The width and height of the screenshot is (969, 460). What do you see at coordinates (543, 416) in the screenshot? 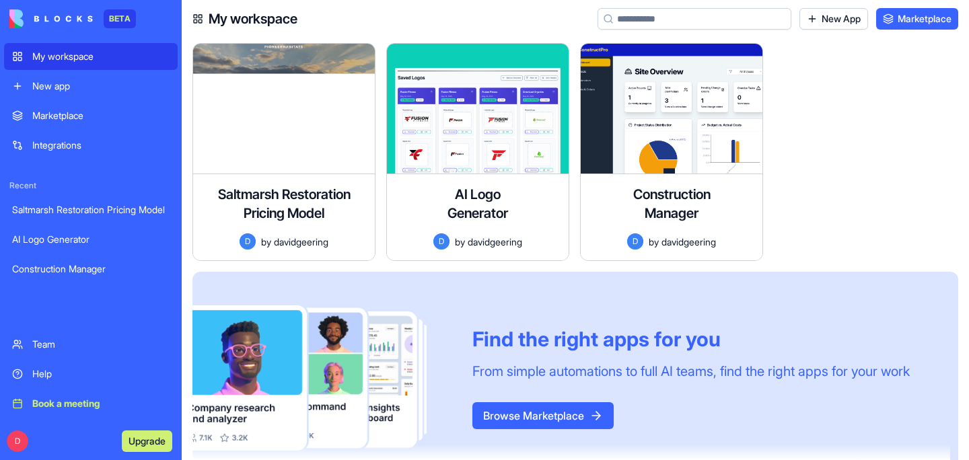
I see `button: Browse Marketplace` at bounding box center [543, 416].